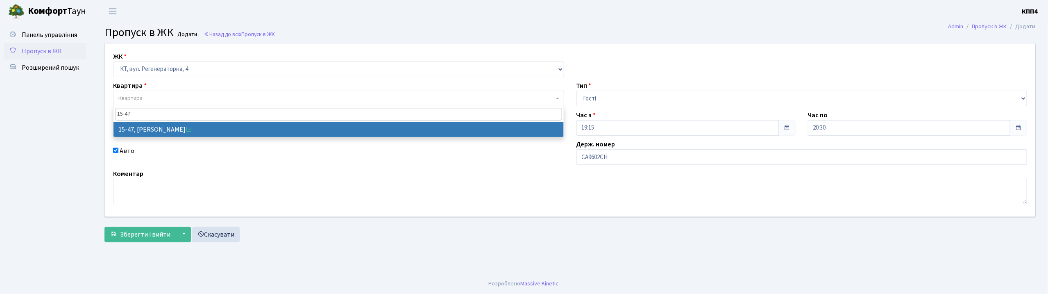 The width and height of the screenshot is (1048, 294). Describe the element at coordinates (802, 157) in the screenshot. I see `input: АА1234АА` at that location.